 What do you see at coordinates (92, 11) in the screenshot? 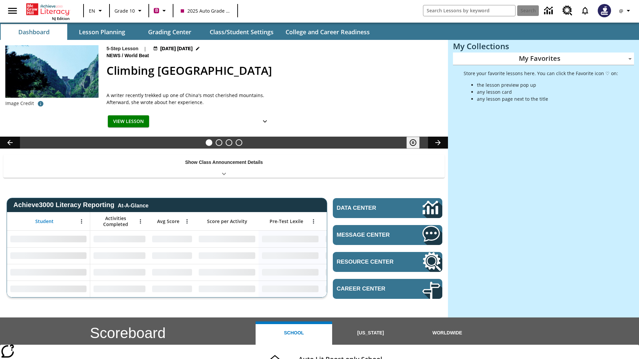
I see `span: EN` at bounding box center [92, 11].